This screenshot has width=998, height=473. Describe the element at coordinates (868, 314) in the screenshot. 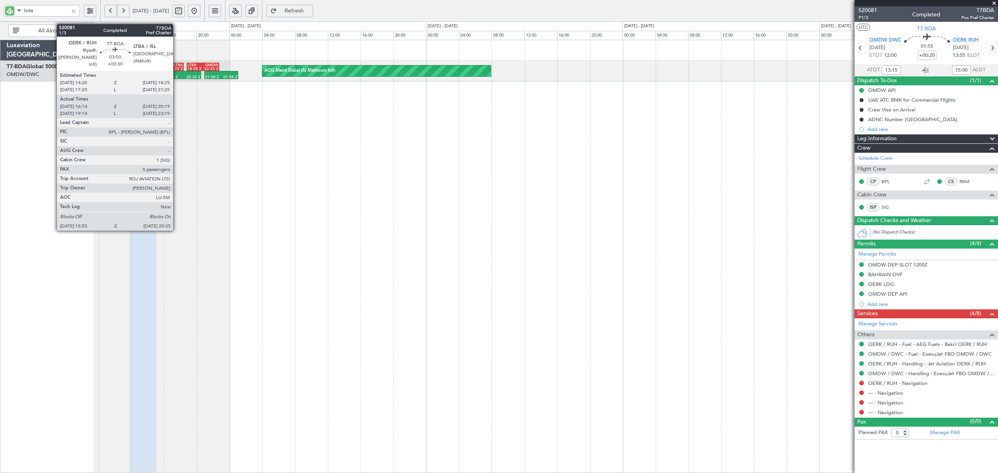

I see `span: Services` at that location.